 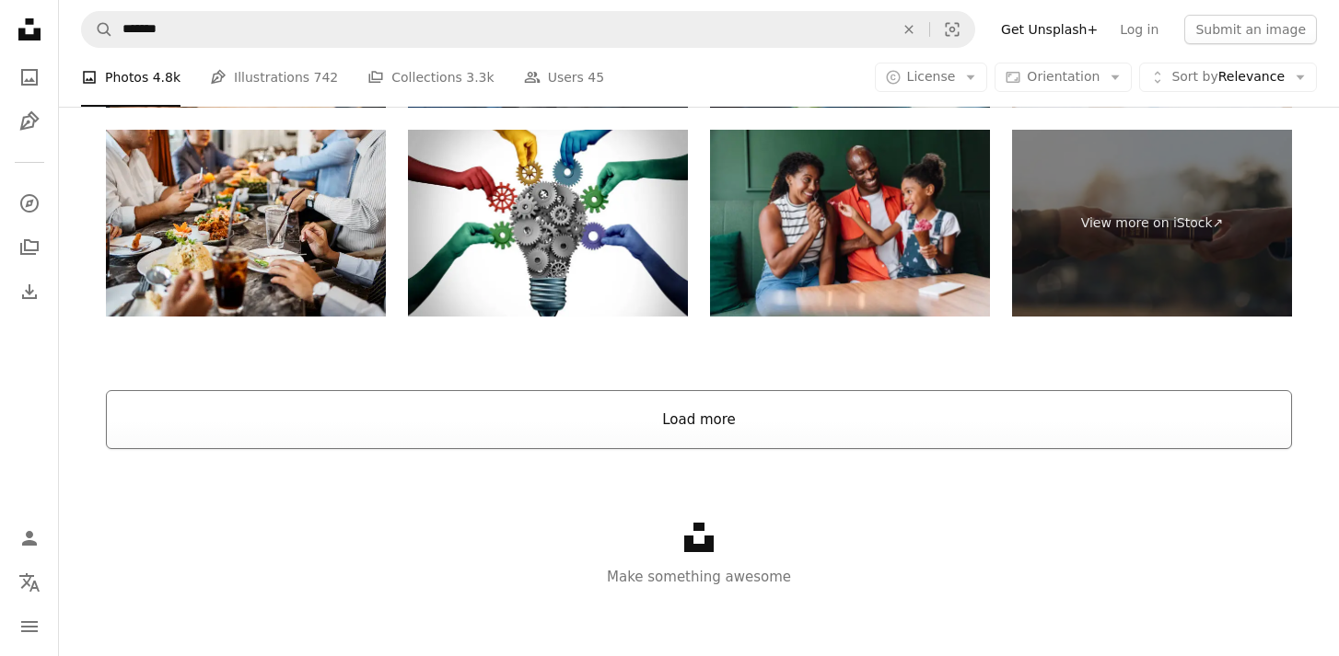 I want to click on form: Find visuals sitewide, so click(x=528, y=29).